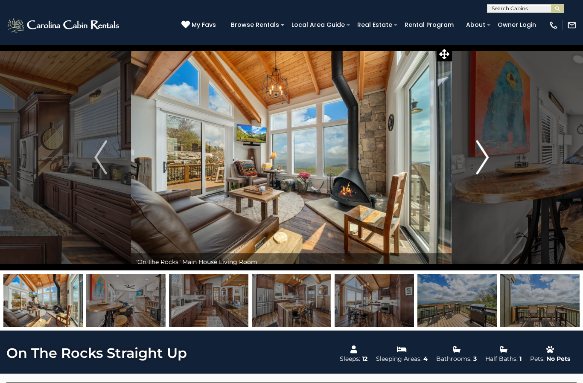 The width and height of the screenshot is (583, 383). I want to click on button: Previous, so click(101, 157).